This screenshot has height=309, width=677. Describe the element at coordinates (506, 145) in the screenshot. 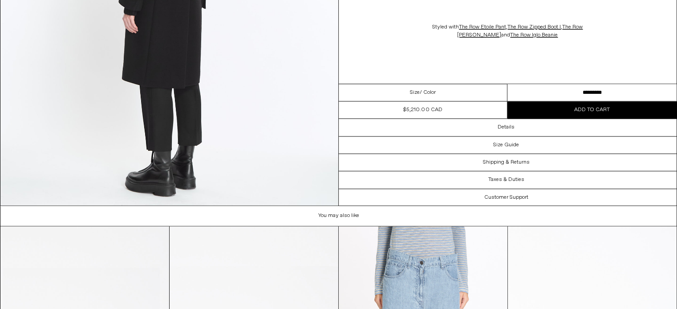

I see `h3: Size Guide` at that location.